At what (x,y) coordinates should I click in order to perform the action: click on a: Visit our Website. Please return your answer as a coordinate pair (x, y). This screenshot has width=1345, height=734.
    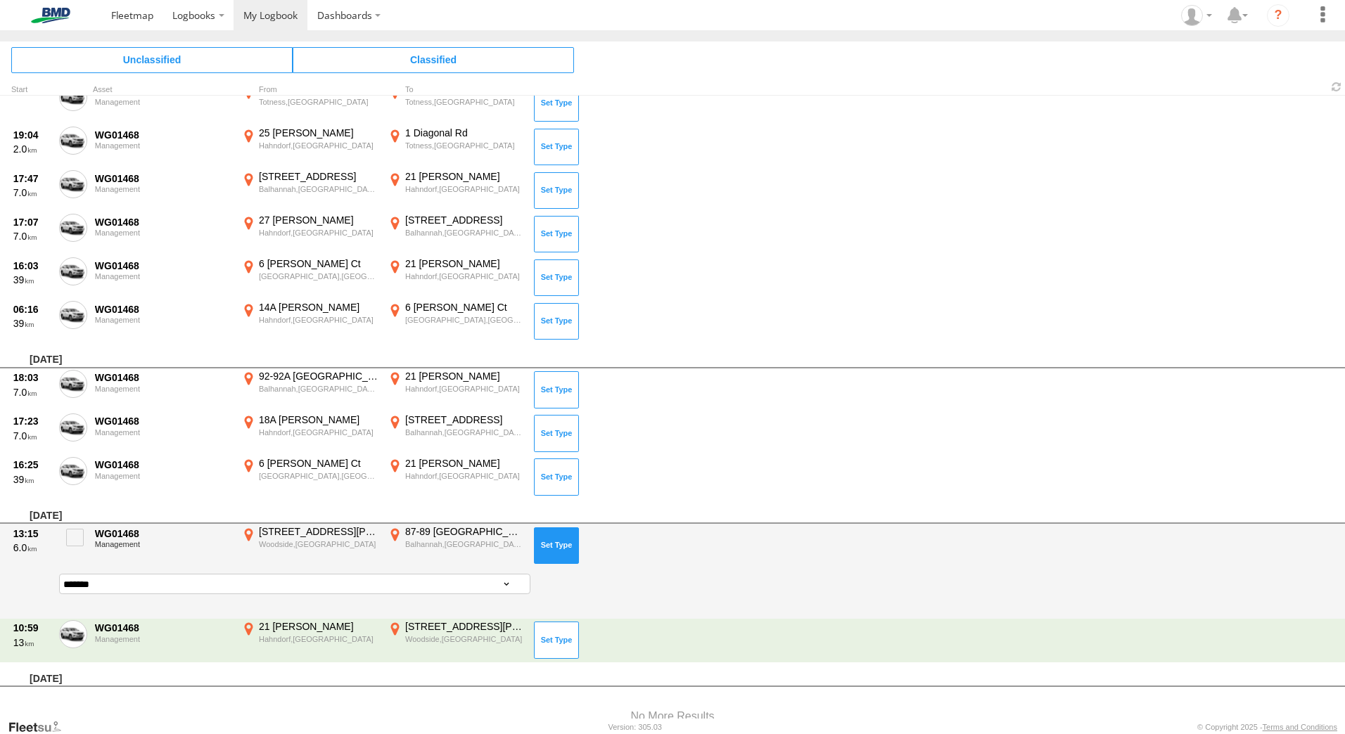
    Looking at the image, I should click on (40, 727).